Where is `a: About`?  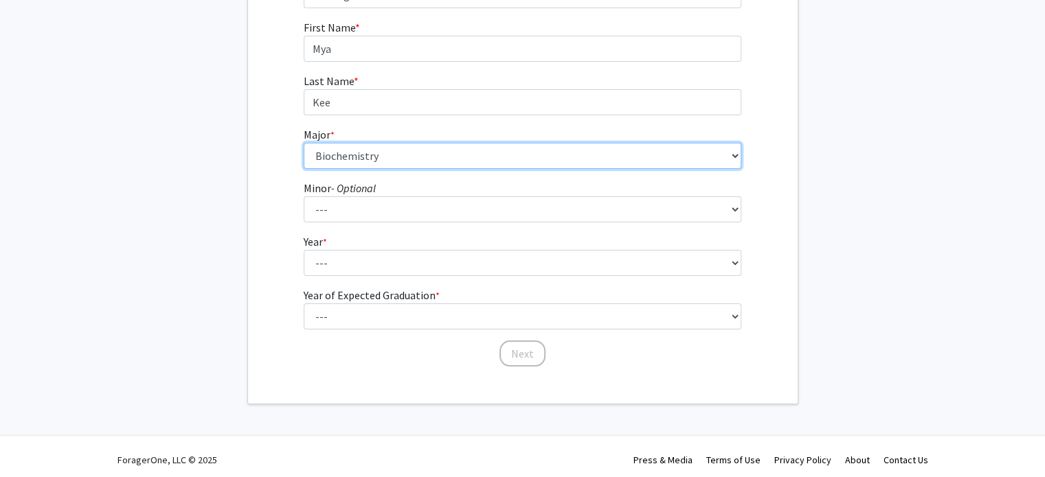 a: About is located at coordinates (857, 460).